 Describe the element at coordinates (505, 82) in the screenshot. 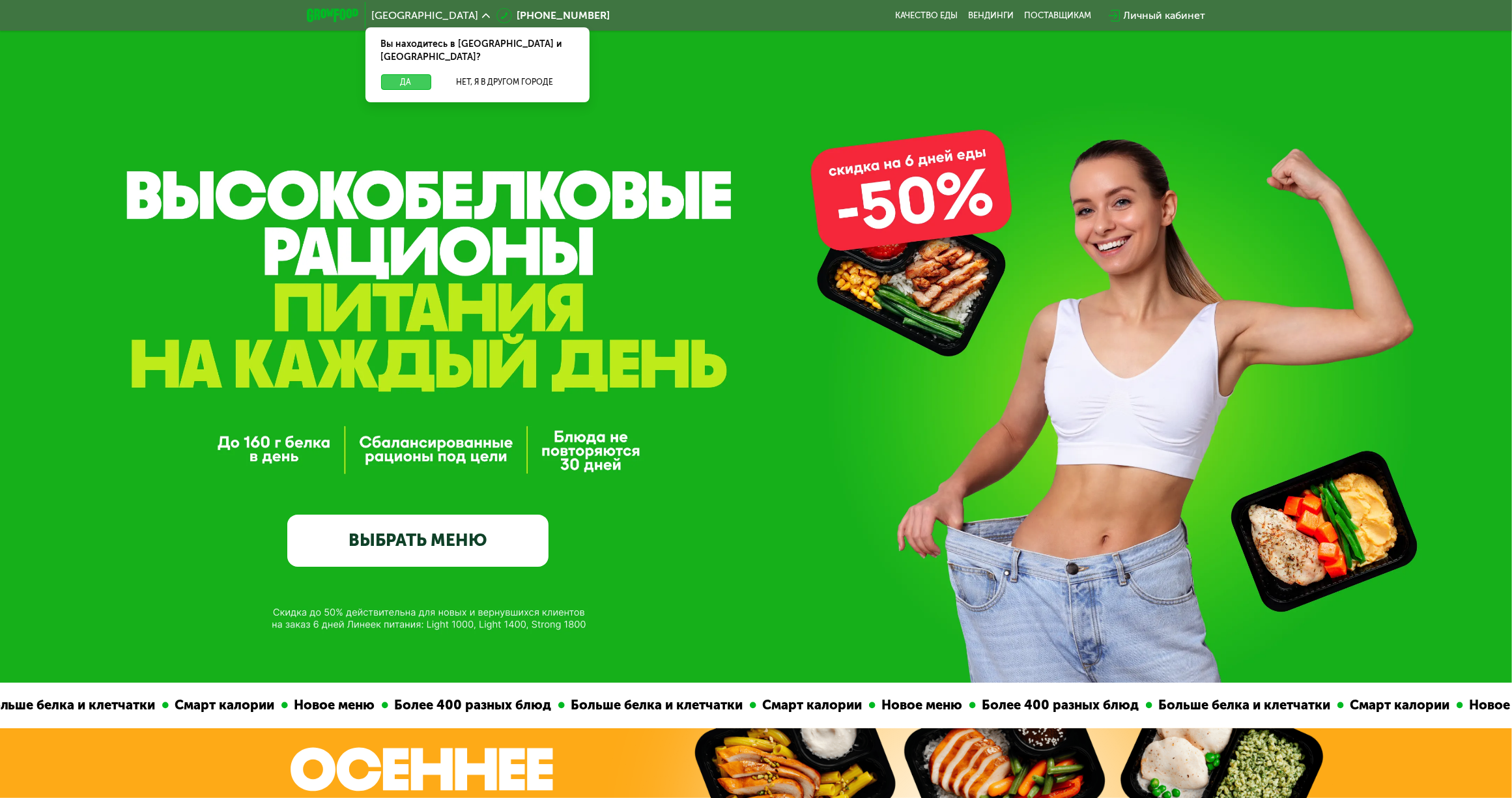

I see `button: Нет, я в другом городе` at that location.